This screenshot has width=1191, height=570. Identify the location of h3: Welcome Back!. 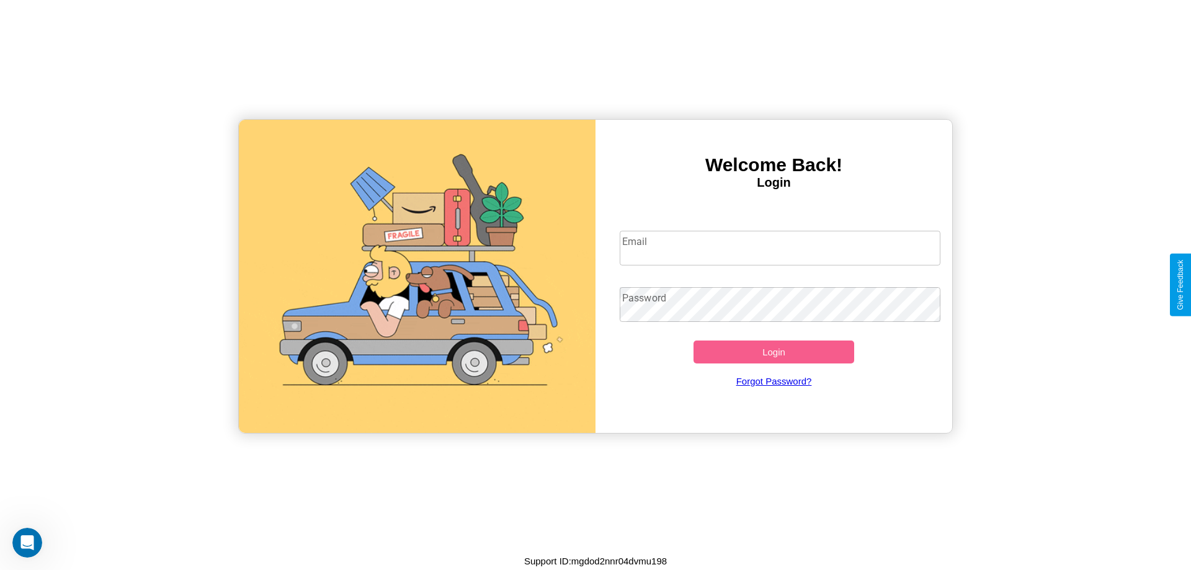
(773, 165).